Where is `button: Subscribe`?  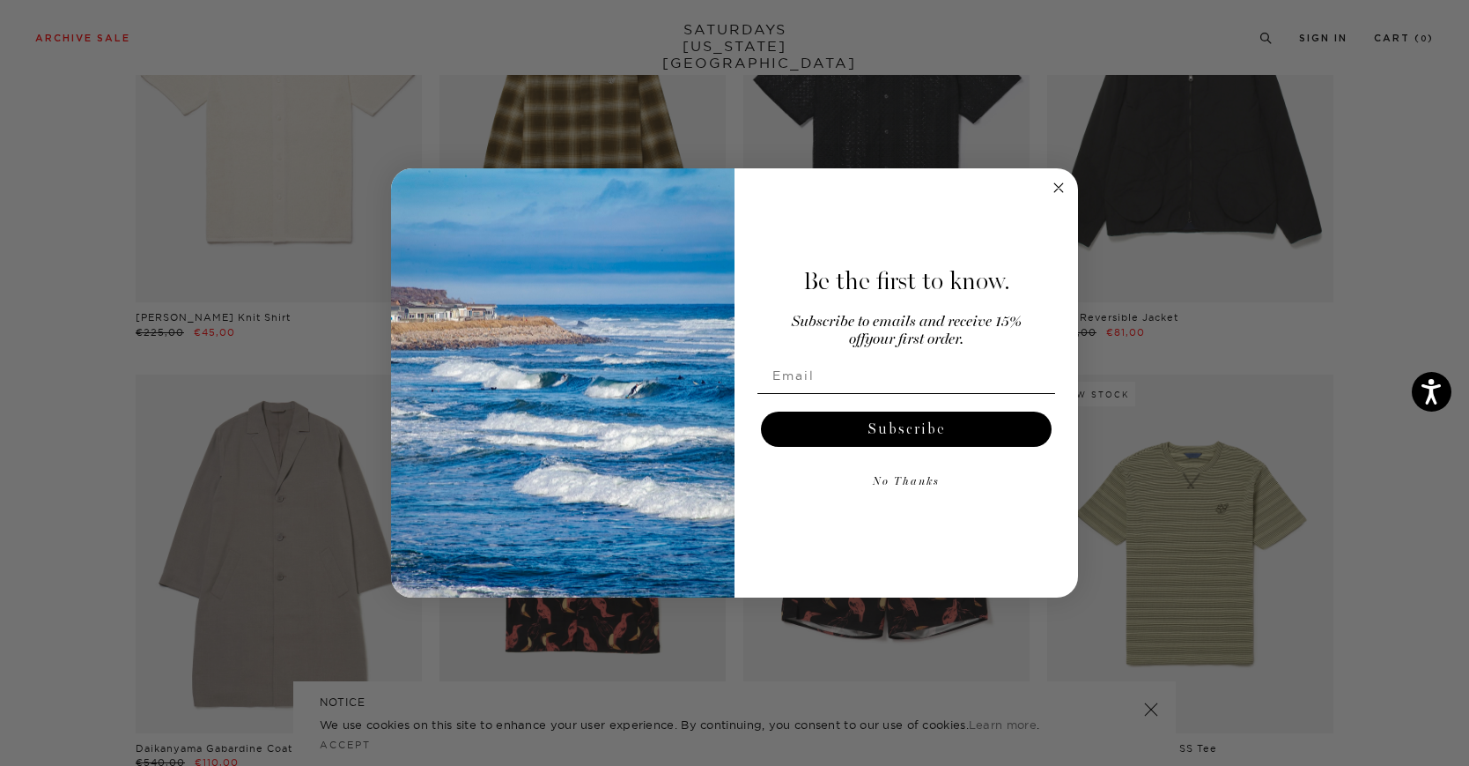 button: Subscribe is located at coordinates (906, 429).